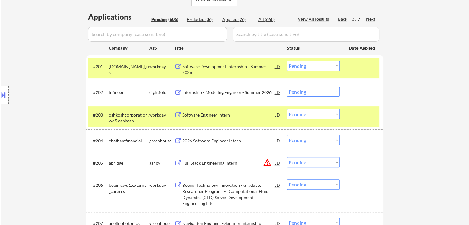 Image resolution: width=469 pixels, height=225 pixels. I want to click on div: Back, so click(343, 19).